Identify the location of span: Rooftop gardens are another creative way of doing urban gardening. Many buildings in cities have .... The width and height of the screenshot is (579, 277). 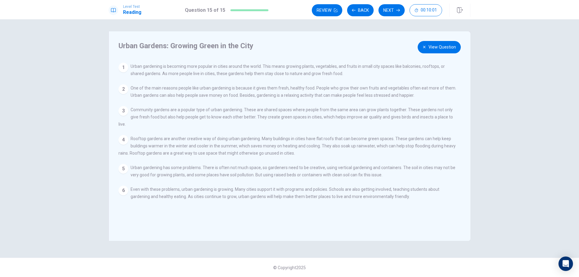
(287, 146).